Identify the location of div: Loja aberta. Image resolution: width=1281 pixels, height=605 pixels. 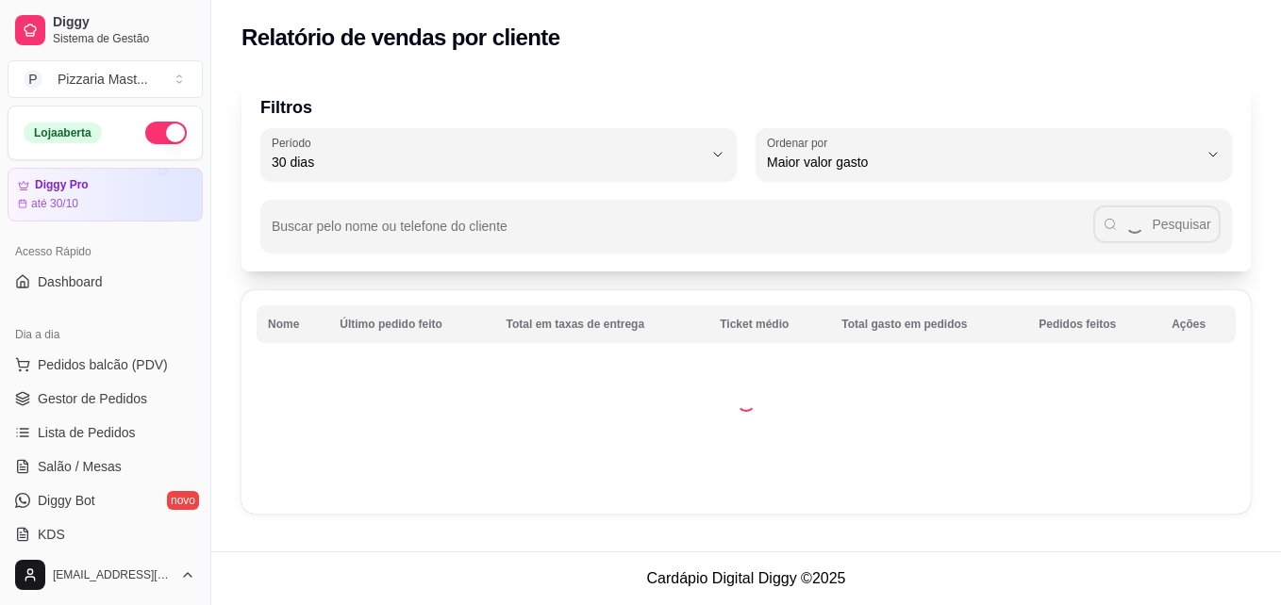
(62, 133).